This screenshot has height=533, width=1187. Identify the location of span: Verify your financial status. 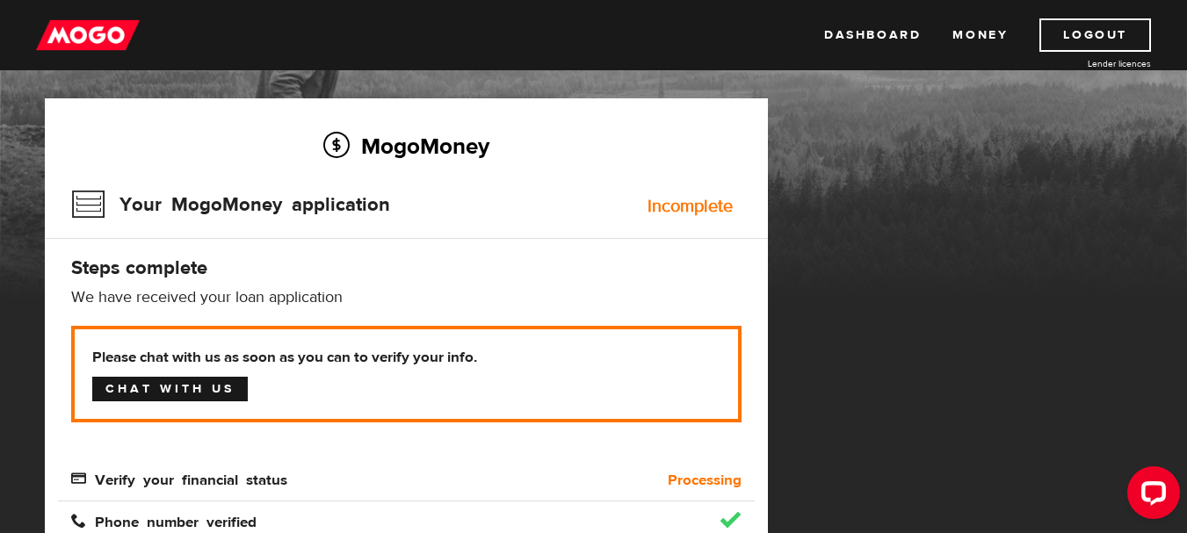
(179, 478).